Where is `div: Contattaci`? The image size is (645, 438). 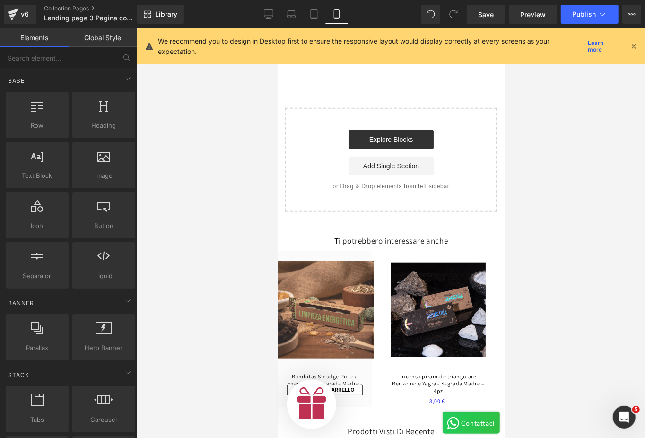 div: Contattaci is located at coordinates (201, 395).